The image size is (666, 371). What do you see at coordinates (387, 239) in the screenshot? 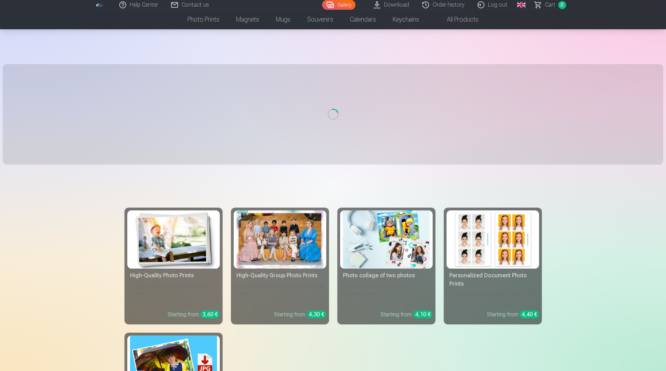
I see `img: Photo collage of two photos` at bounding box center [387, 239].